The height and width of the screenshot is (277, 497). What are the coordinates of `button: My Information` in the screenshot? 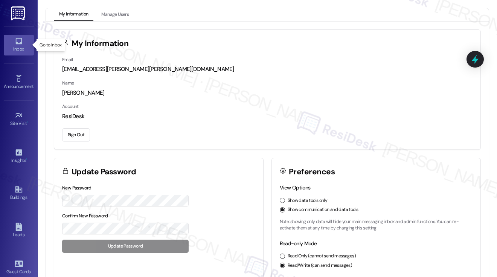 It's located at (73, 15).